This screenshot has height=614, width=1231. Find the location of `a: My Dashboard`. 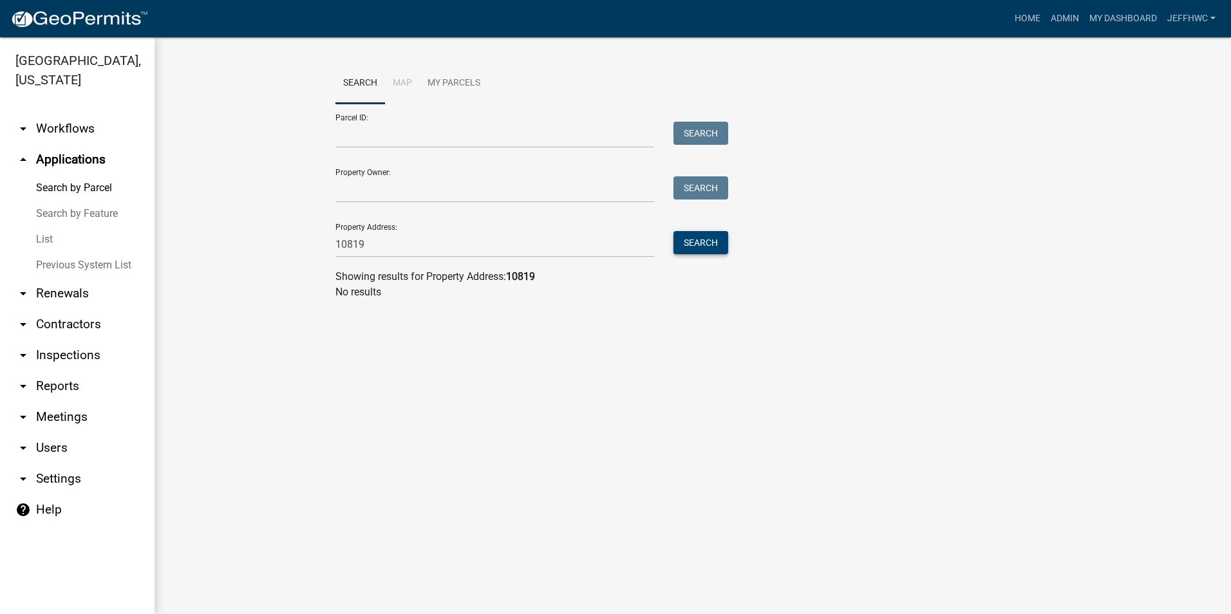

a: My Dashboard is located at coordinates (1122, 19).